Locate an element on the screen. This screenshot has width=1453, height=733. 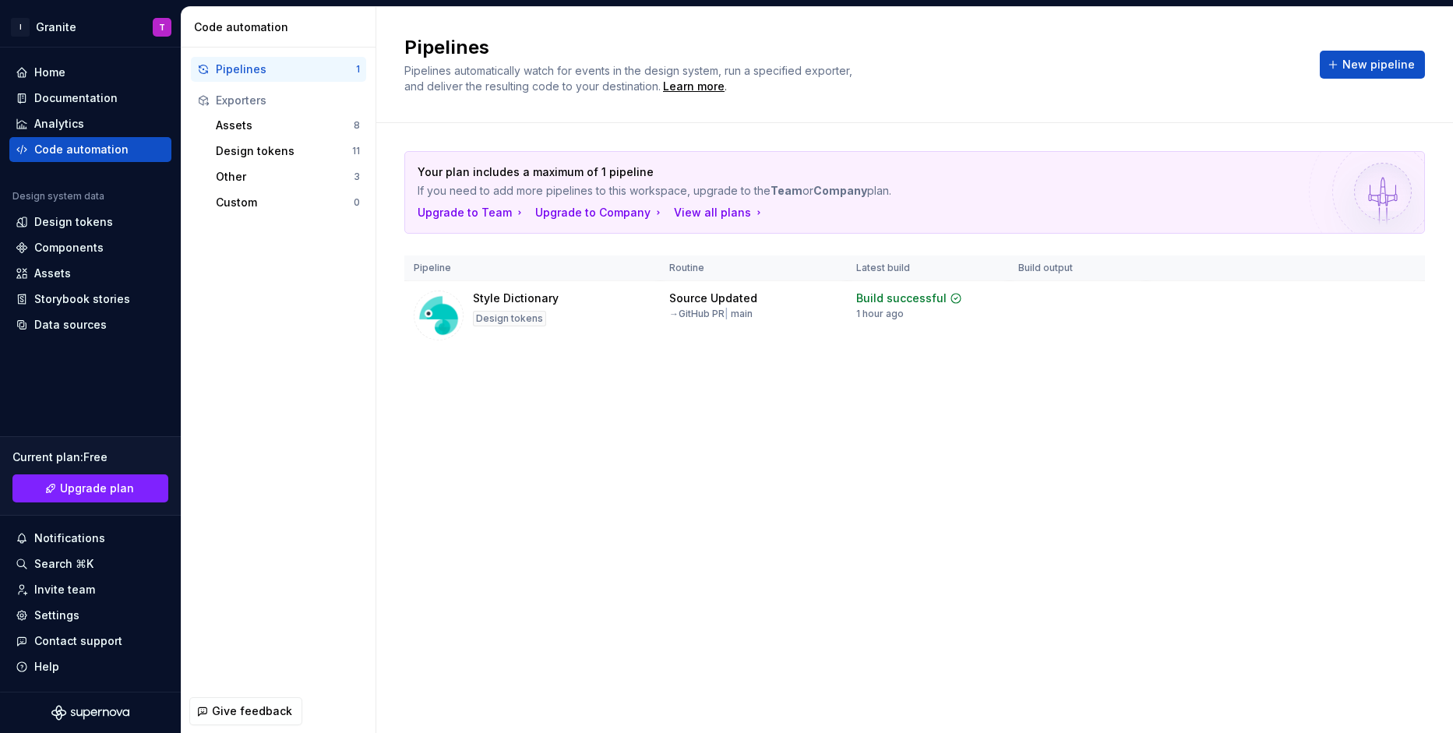
a: Data sources is located at coordinates (90, 325).